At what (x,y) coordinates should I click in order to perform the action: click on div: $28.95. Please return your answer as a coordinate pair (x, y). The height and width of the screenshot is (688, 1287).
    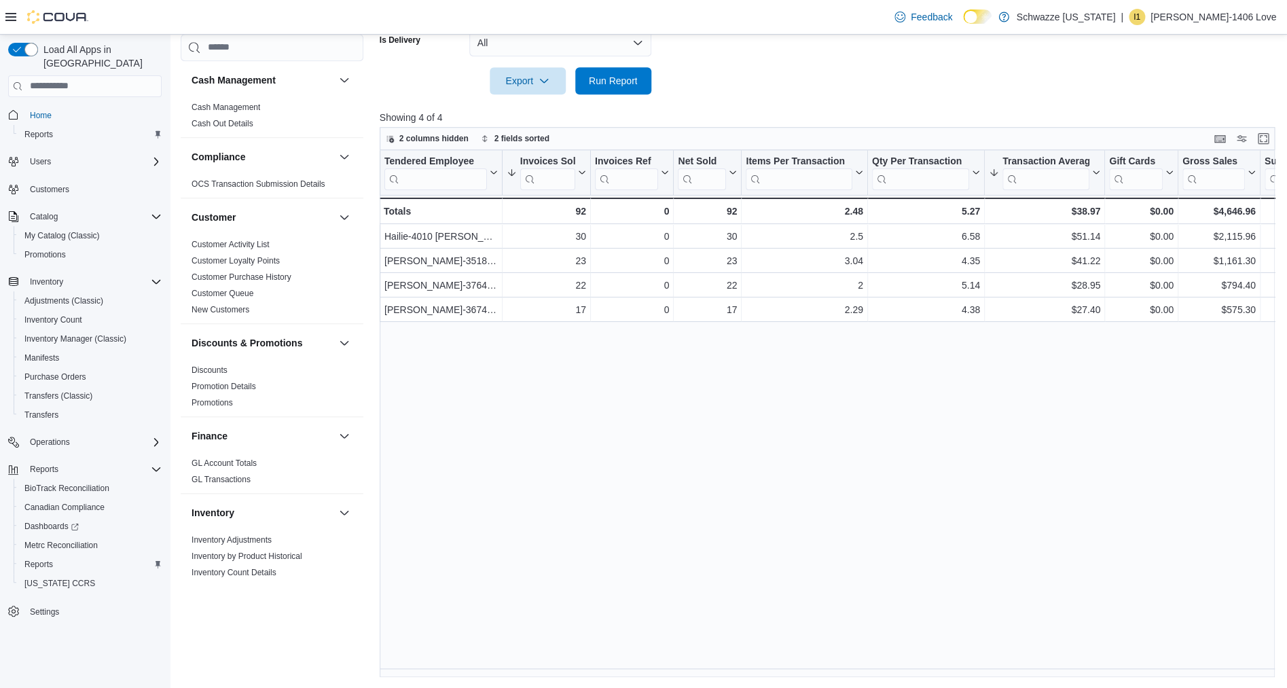
    Looking at the image, I should click on (1045, 285).